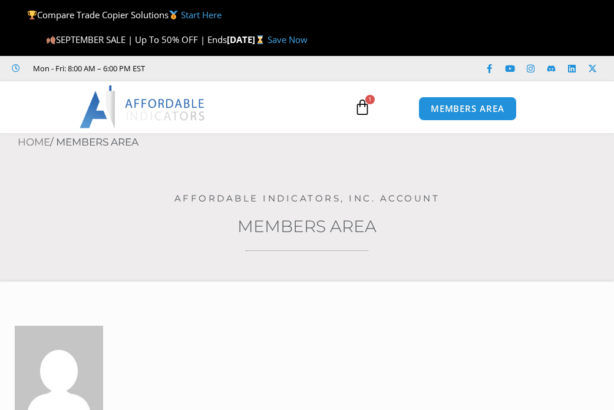 The image size is (614, 410). What do you see at coordinates (87, 68) in the screenshot?
I see `span: Mon - Fri: 8:00 AM – 6:00 PM EST` at bounding box center [87, 68].